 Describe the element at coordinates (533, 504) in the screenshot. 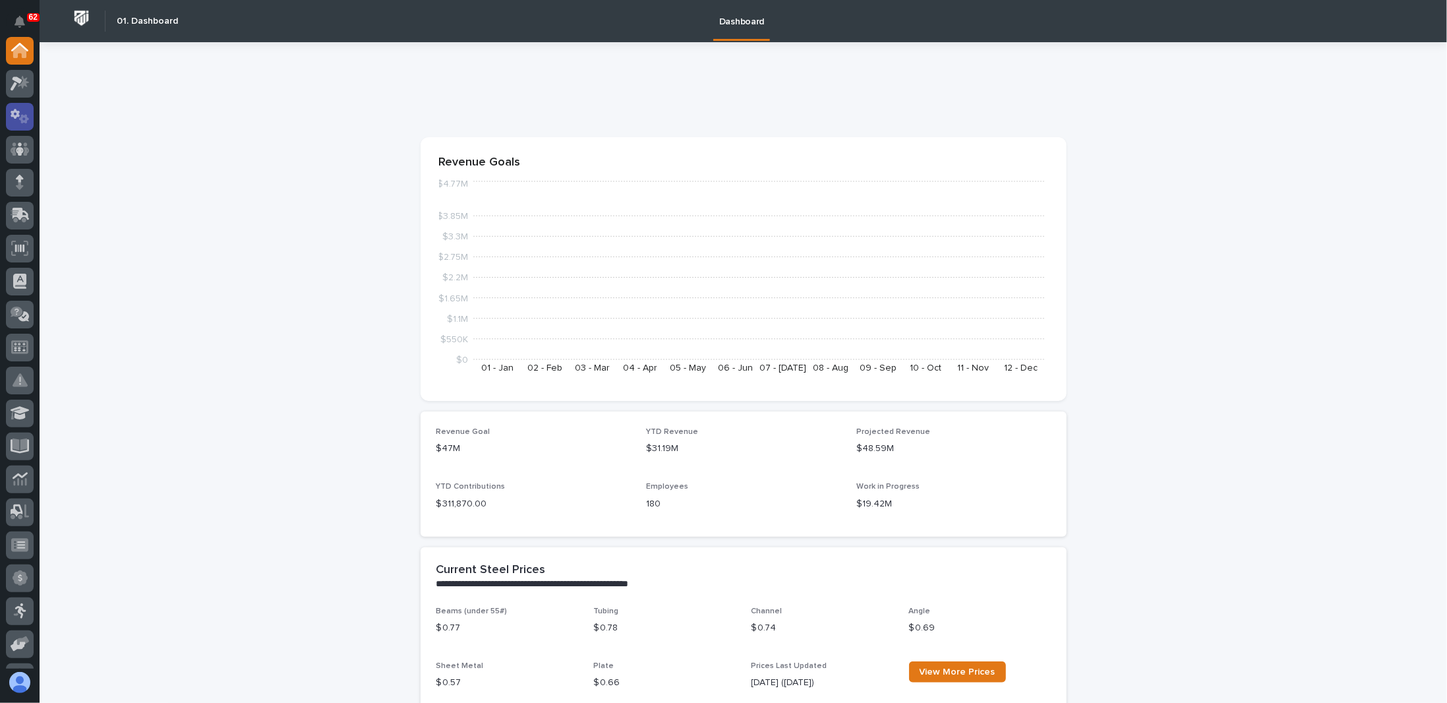

I see `p: $ 311,870.00` at that location.